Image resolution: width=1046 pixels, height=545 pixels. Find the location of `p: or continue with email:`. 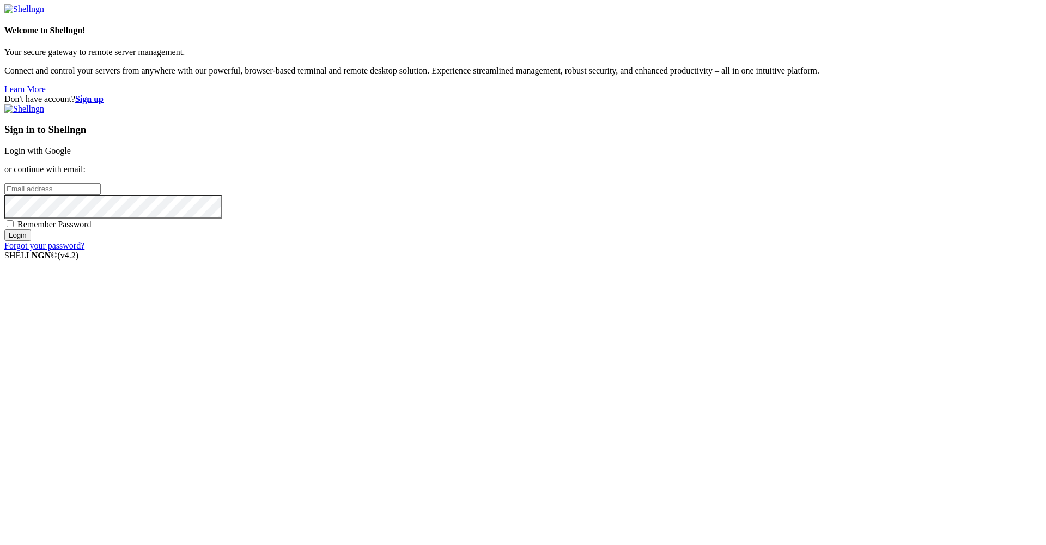

p: or continue with email: is located at coordinates (523, 169).